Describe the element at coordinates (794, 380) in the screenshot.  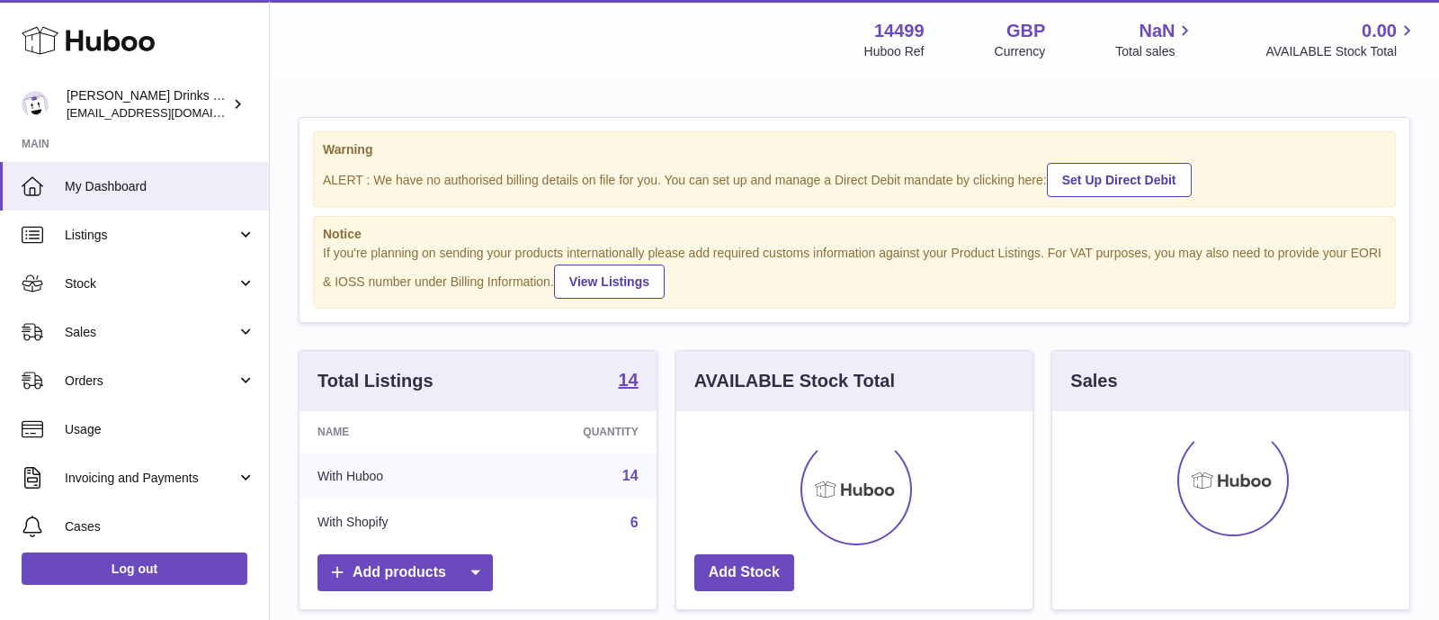
I see `h3: AVAILABLE Stock Total` at that location.